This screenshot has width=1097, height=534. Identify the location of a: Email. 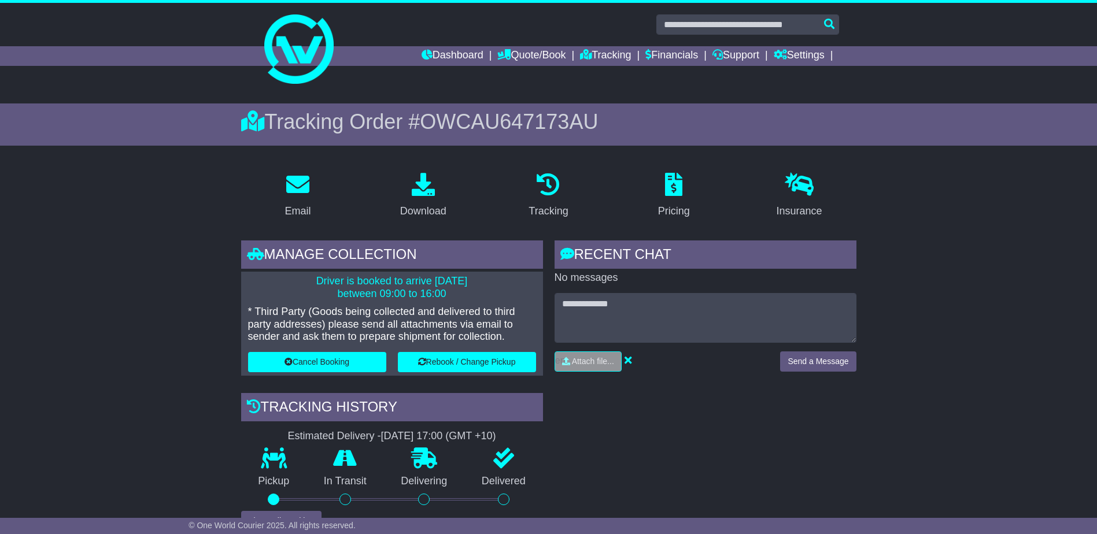
(297, 196).